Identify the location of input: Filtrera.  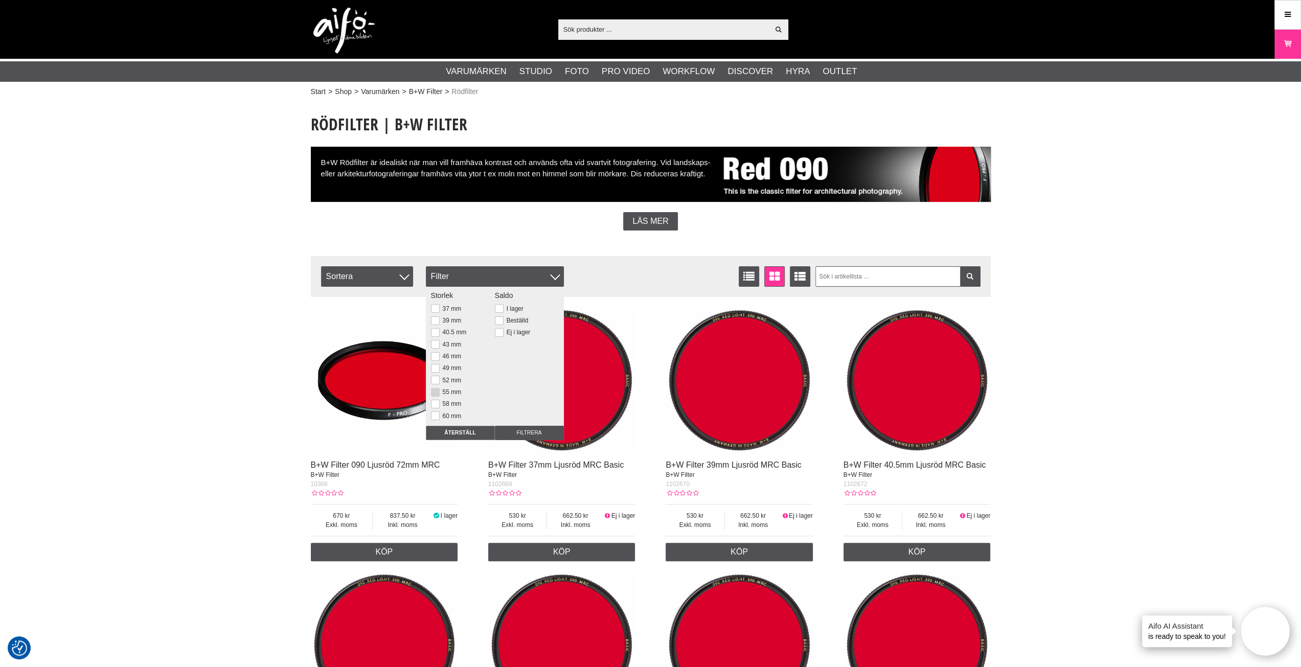
(529, 433).